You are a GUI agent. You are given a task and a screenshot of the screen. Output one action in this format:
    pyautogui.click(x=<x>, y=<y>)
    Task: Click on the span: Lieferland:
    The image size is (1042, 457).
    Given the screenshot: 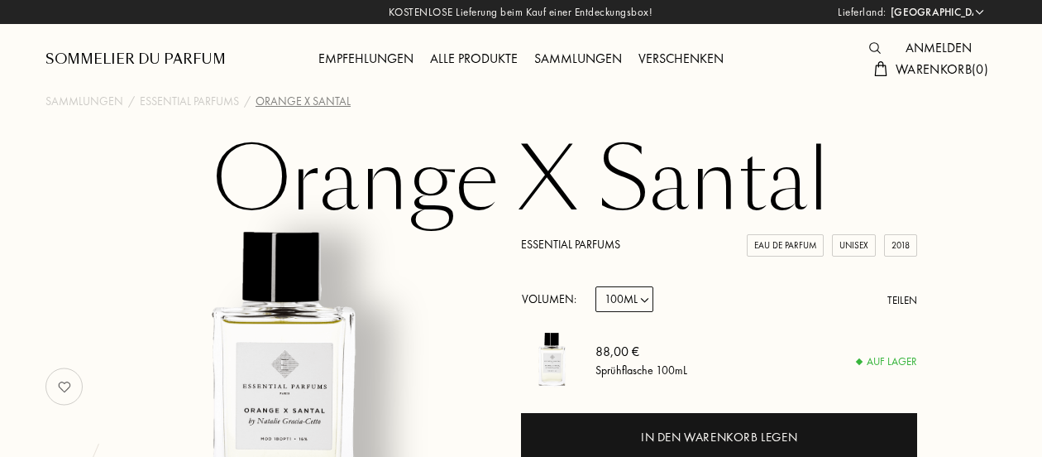 What is the action you would take?
    pyautogui.click(x=862, y=12)
    